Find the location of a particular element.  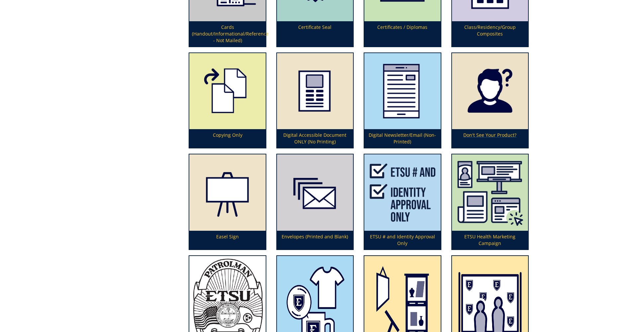

a: Easel Sign is located at coordinates (227, 202).